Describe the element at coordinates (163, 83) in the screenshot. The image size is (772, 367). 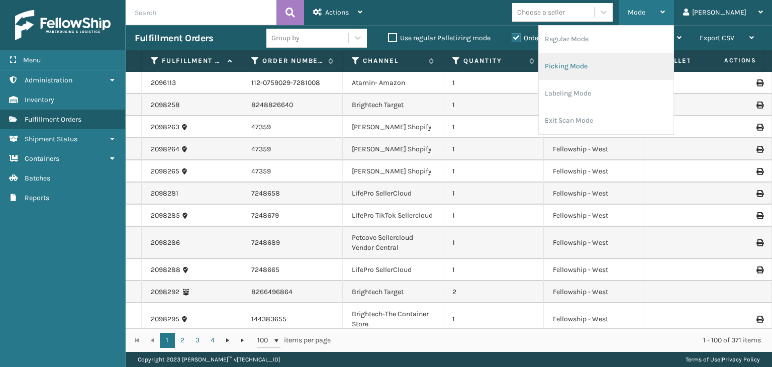
I see `a: 2096113` at that location.